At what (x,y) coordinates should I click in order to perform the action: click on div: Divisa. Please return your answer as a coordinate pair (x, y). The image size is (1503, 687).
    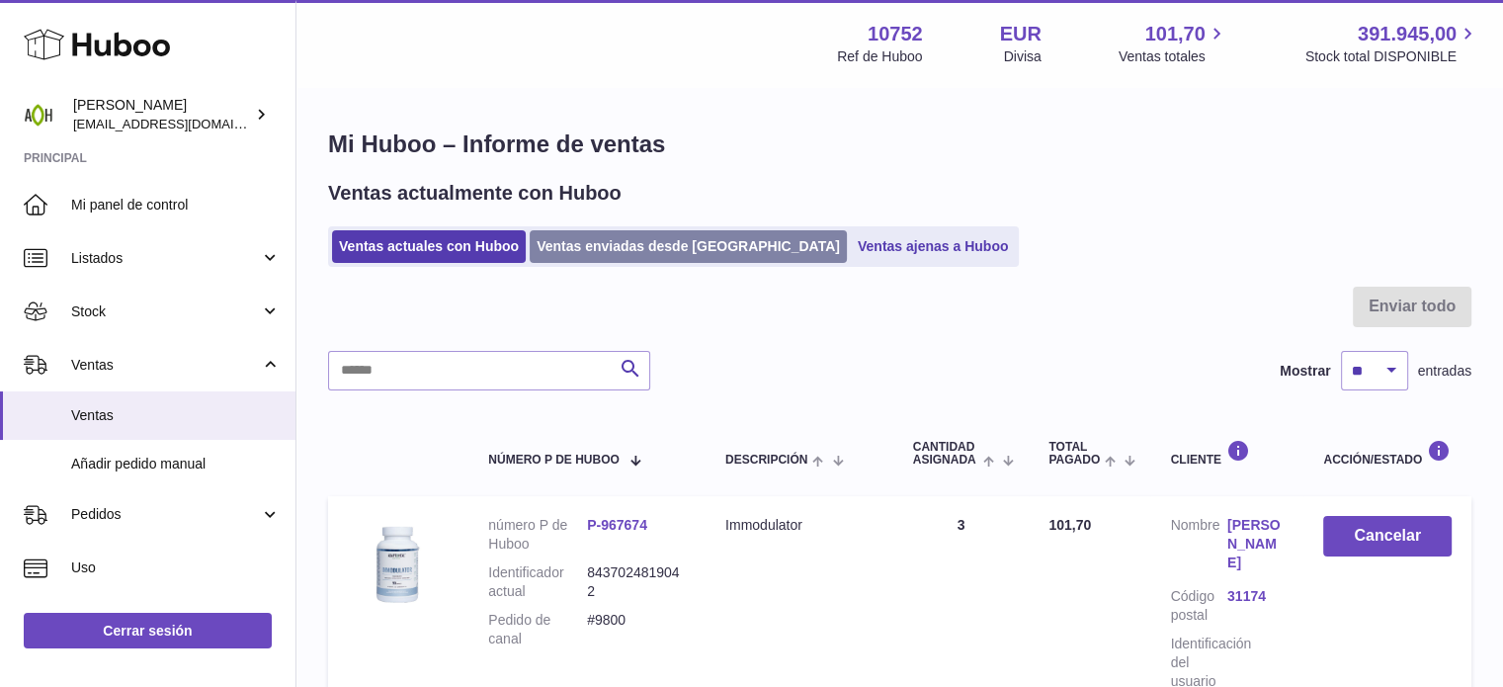
    Looking at the image, I should click on (1022, 56).